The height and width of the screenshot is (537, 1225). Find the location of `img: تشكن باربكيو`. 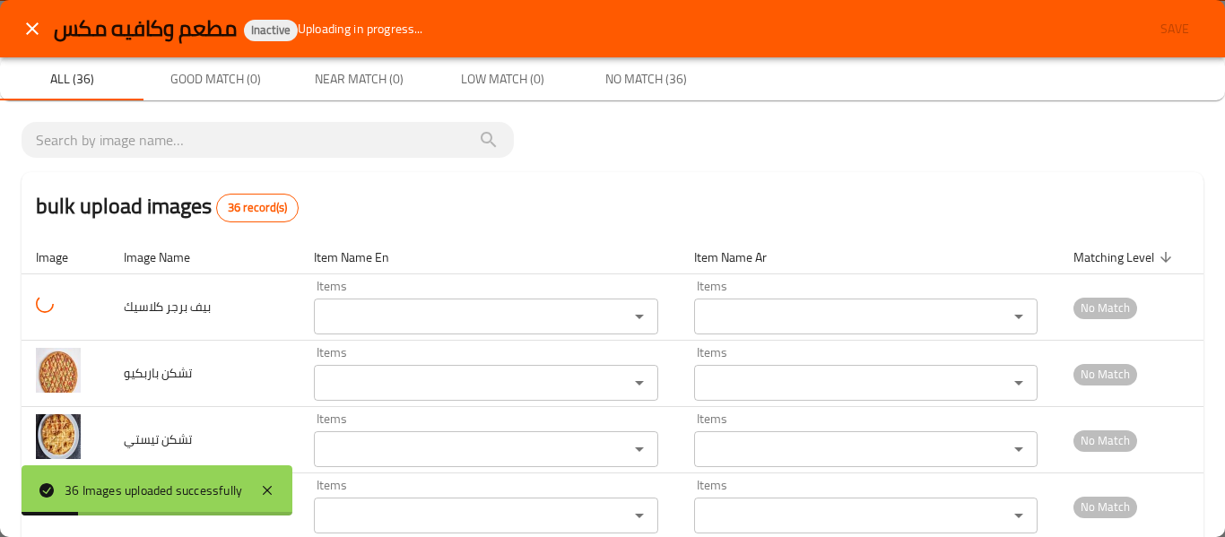

img: تشكن باربكيو is located at coordinates (58, 370).